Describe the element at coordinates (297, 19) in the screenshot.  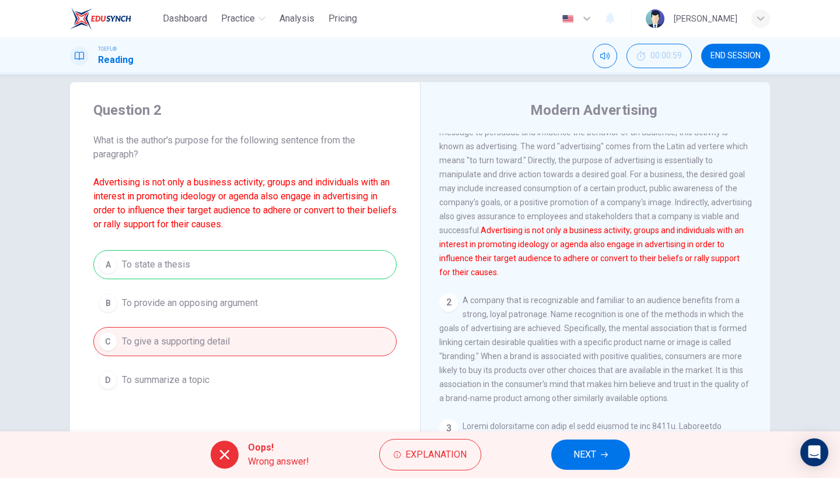
I see `span: Analysis` at that location.